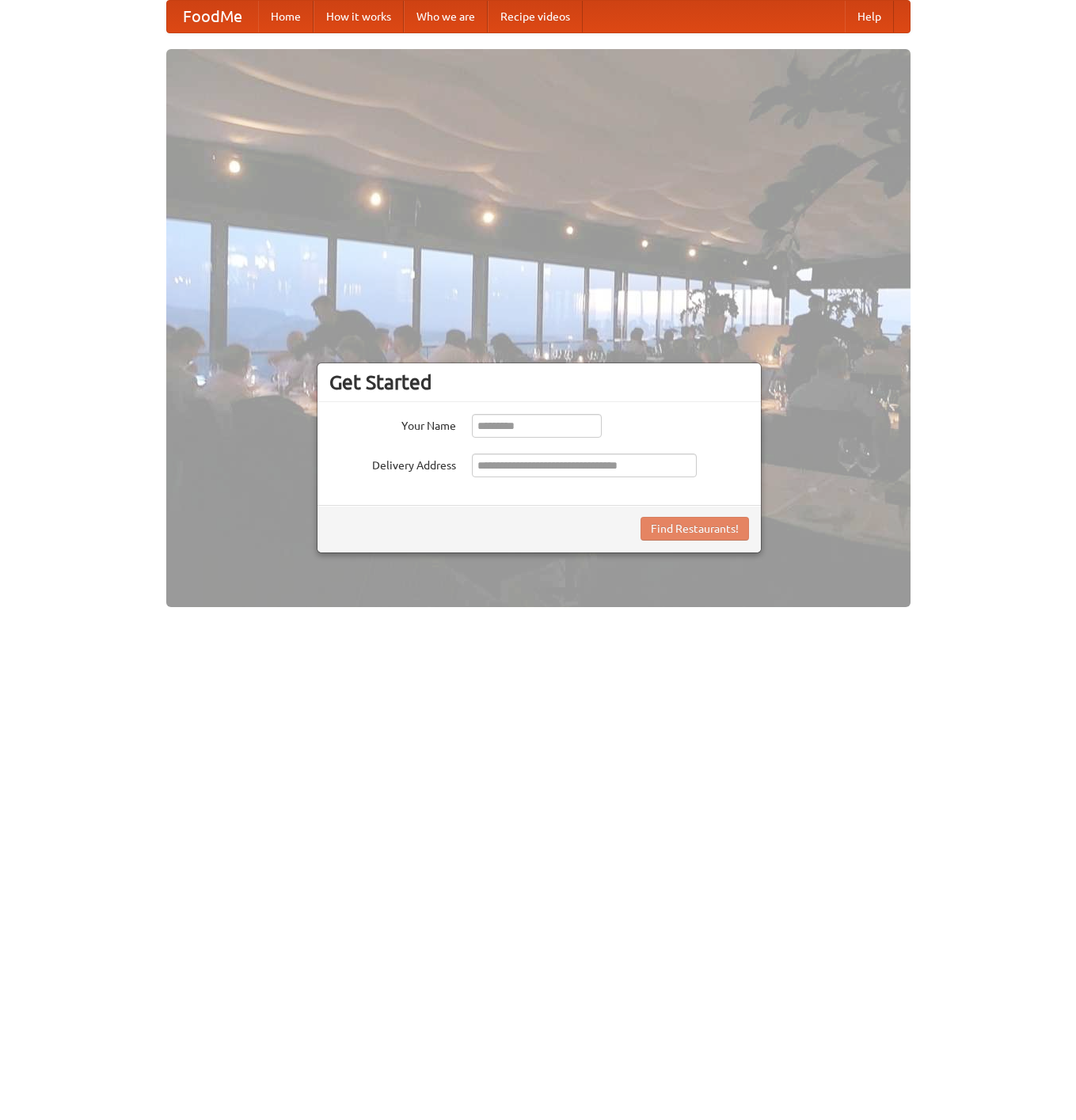 The height and width of the screenshot is (1120, 1076). Describe the element at coordinates (286, 17) in the screenshot. I see `a: Home` at that location.